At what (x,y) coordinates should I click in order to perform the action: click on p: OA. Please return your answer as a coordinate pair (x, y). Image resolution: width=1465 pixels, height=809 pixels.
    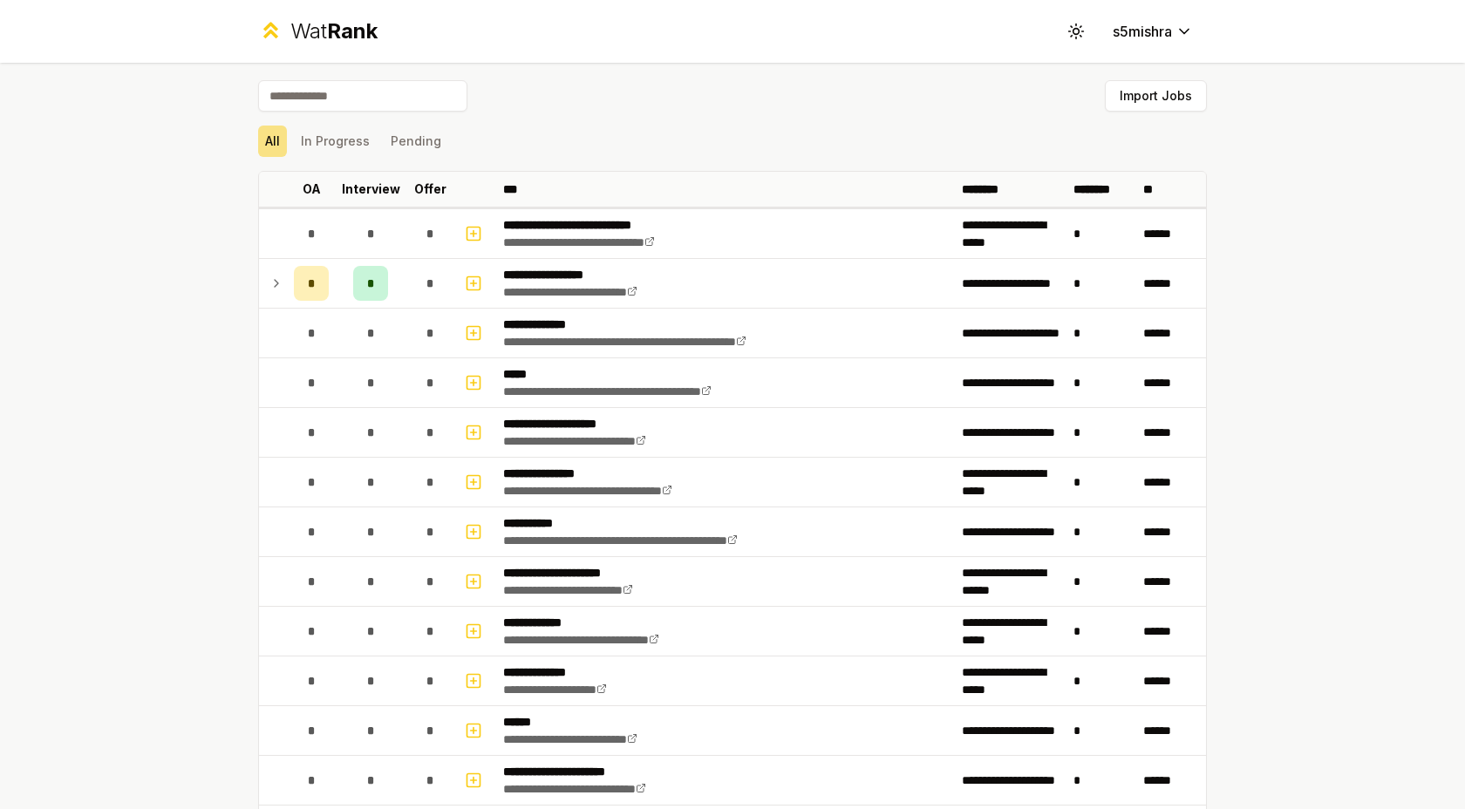
    Looking at the image, I should click on (311, 189).